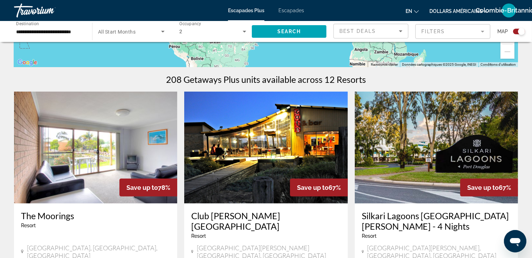  I want to click on button: Zoom arrière, so click(507, 52).